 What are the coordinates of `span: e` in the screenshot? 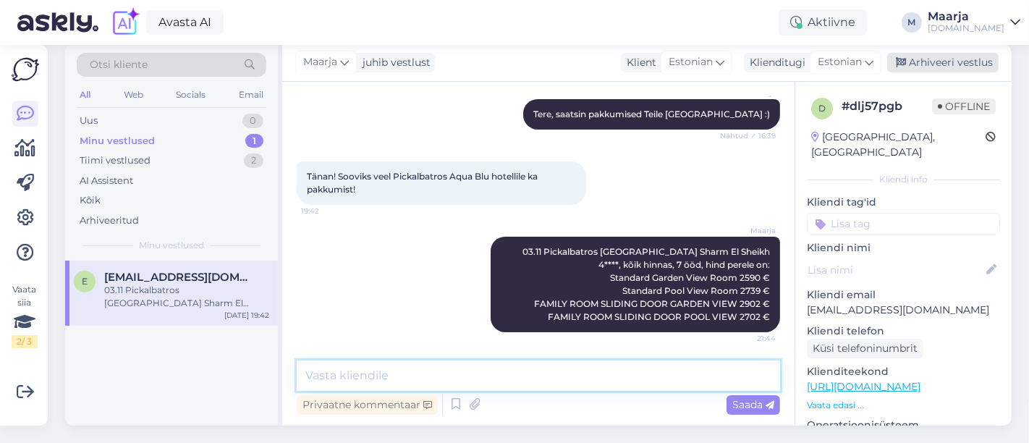 It's located at (85, 281).